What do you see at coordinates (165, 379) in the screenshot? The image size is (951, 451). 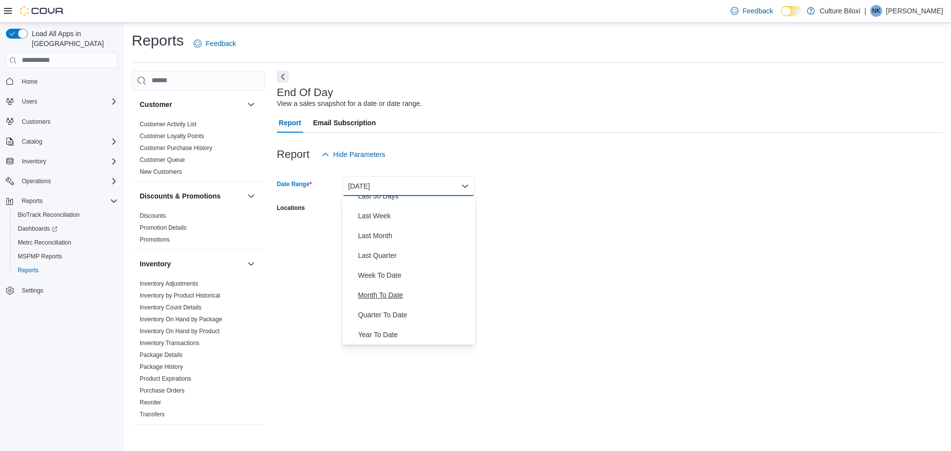 I see `a: Product Expirations` at bounding box center [165, 379].